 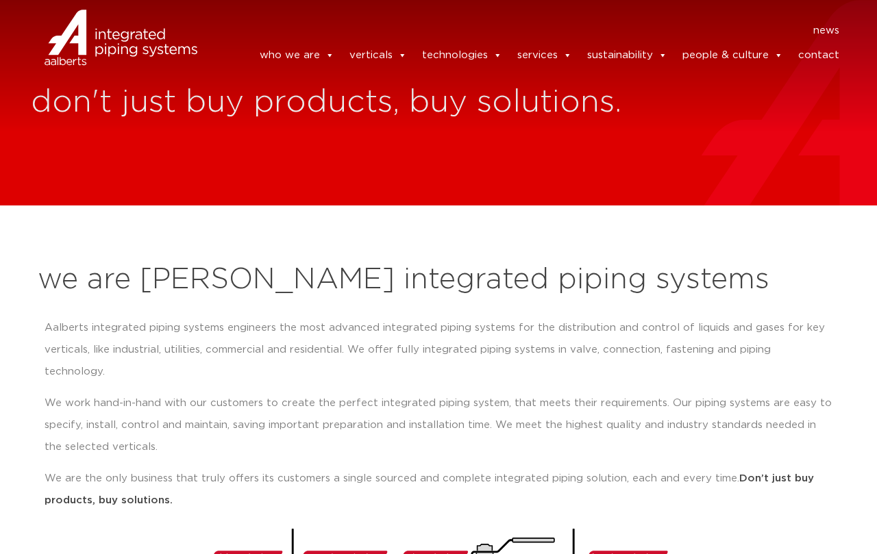 What do you see at coordinates (819, 55) in the screenshot?
I see `a: contact` at bounding box center [819, 55].